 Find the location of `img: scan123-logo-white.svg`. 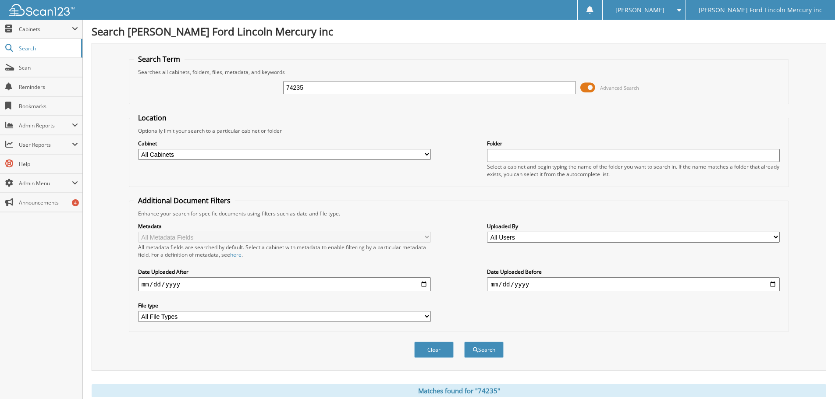

img: scan123-logo-white.svg is located at coordinates (42, 10).